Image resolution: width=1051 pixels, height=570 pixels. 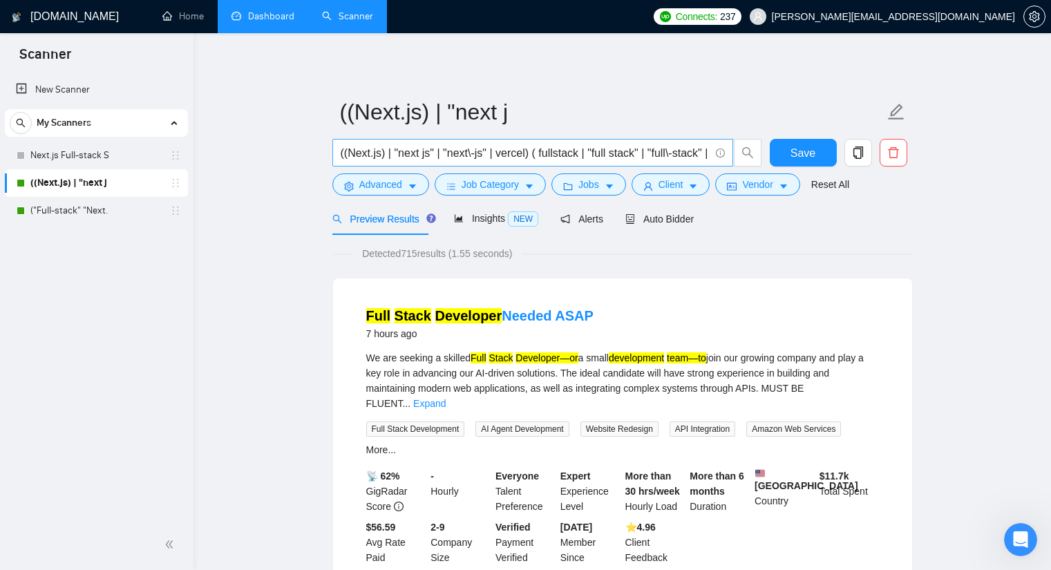 What do you see at coordinates (612, 112) in the screenshot?
I see `input: Scanner name...` at bounding box center [612, 112].